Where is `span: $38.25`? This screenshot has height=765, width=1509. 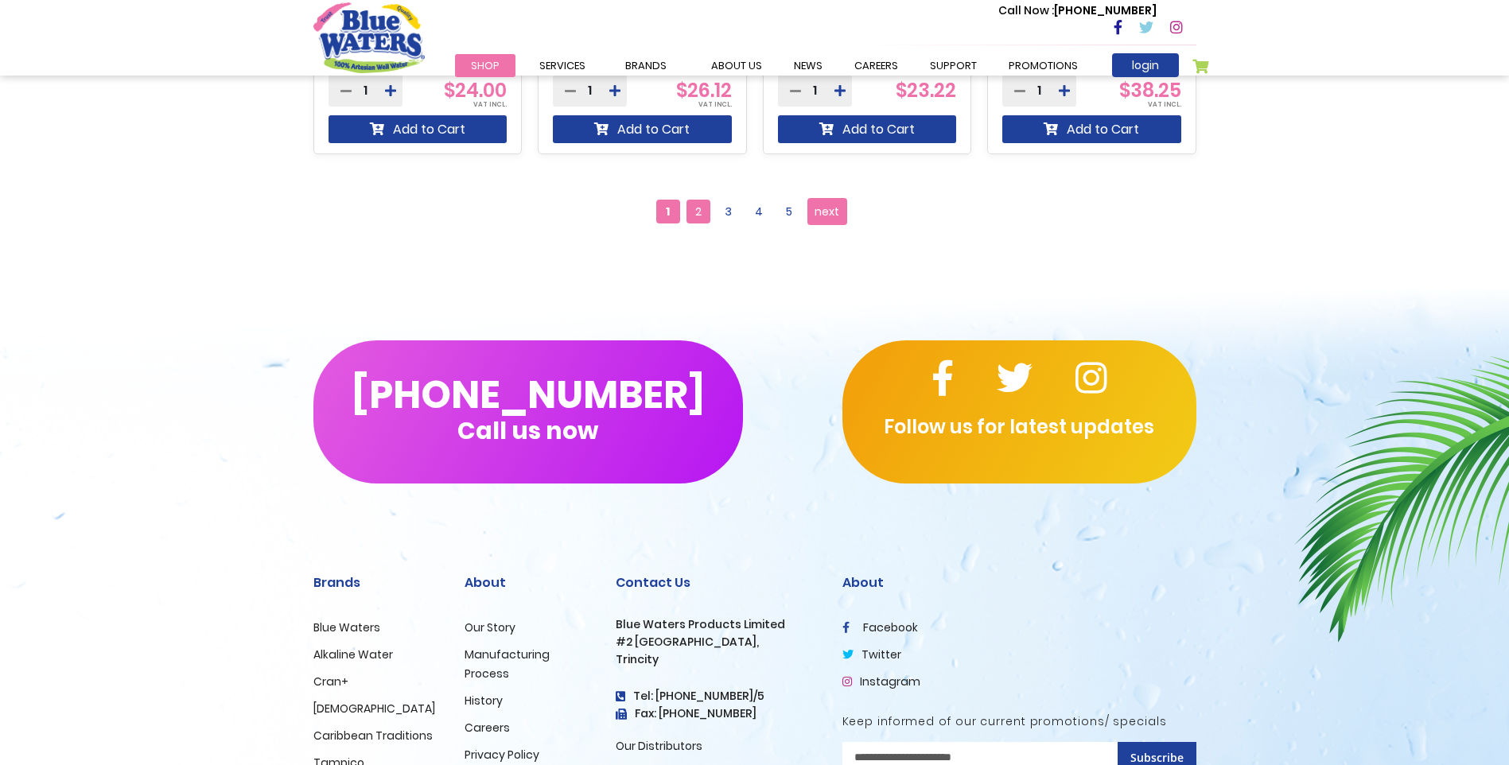 span: $38.25 is located at coordinates (1150, 90).